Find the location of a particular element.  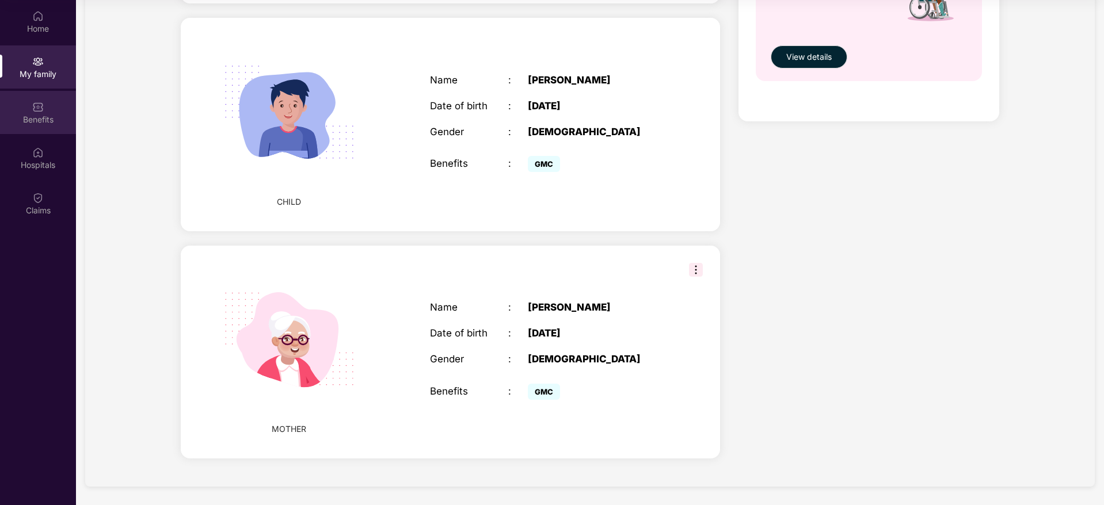

img: svg+xml;base64,PHN2ZyBpZD0iSG9tZSIgeG1sbnM9Imh0dHA6Ly93d3cudzMub3JnLzIwMDAvc3ZnIiB3aWR0aD0iMjAiIG... is located at coordinates (38, 16).